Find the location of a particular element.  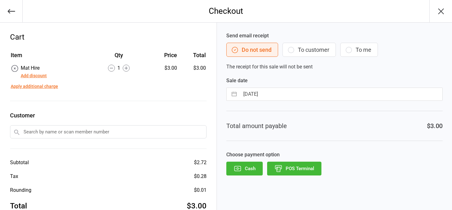

button: Add discount is located at coordinates (34, 76).